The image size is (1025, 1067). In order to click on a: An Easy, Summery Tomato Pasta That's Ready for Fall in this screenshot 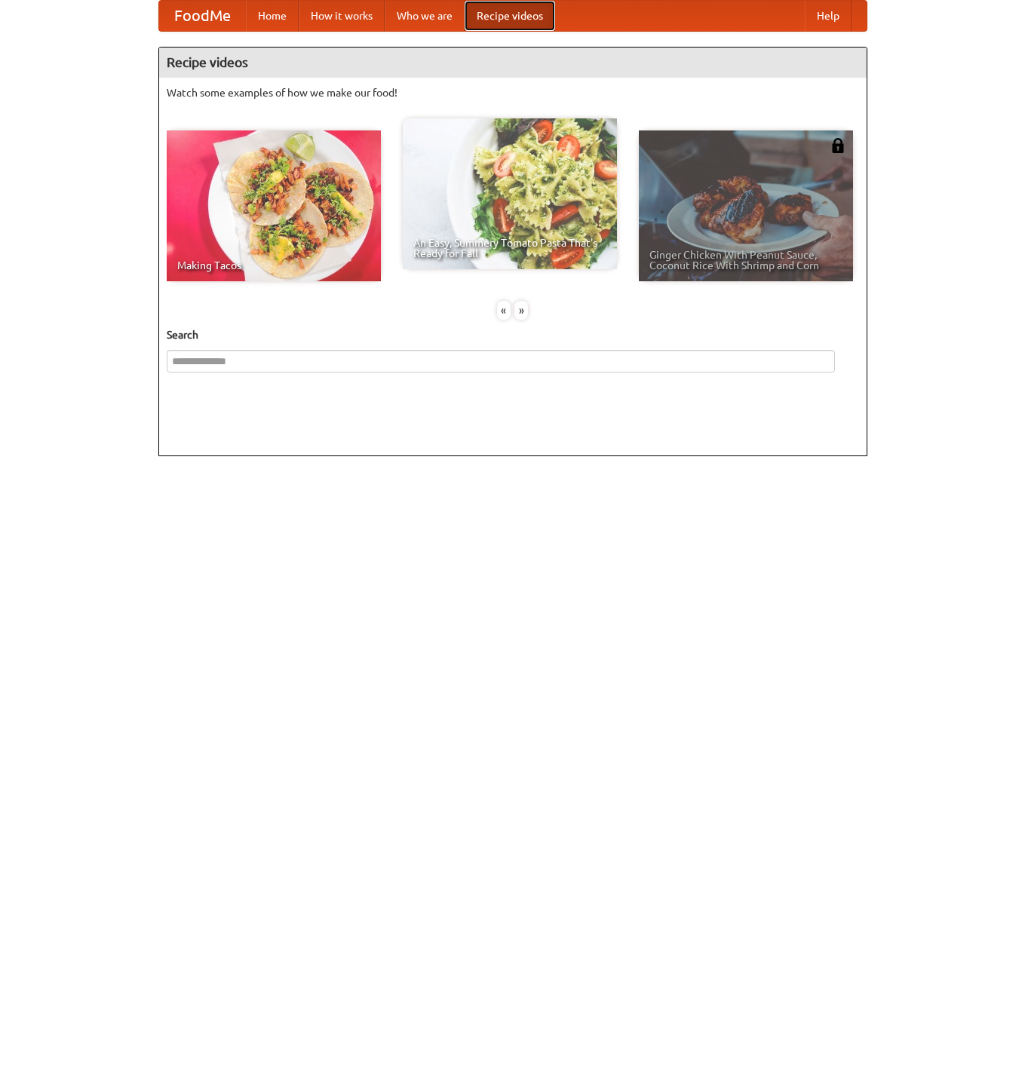, I will do `click(510, 194)`.